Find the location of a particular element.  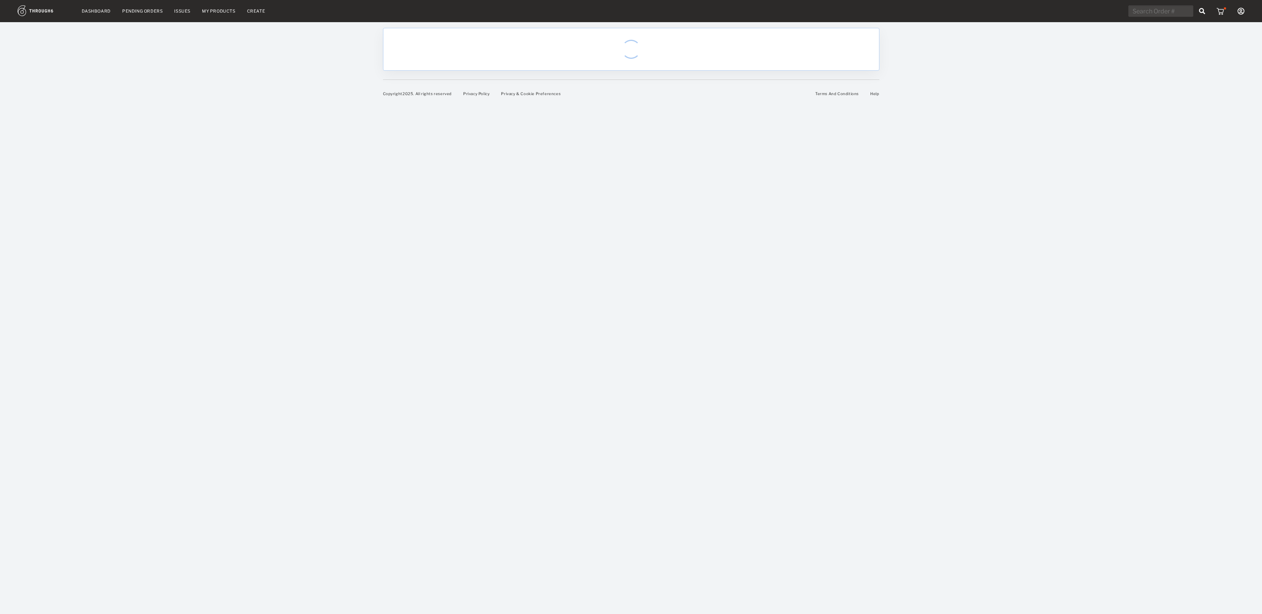

img: logo.1c10ca64.svg is located at coordinates (44, 11).